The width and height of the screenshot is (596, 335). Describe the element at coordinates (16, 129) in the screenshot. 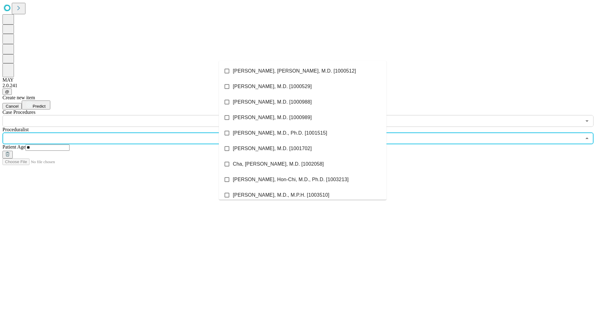

I see `span: Proceduralist` at that location.